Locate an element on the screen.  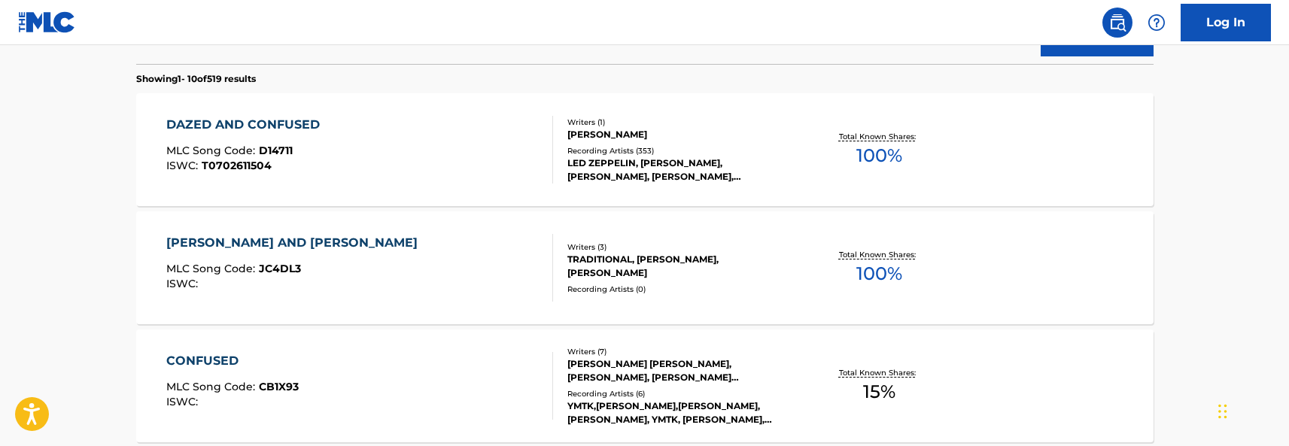
a: Log In is located at coordinates (1226, 23).